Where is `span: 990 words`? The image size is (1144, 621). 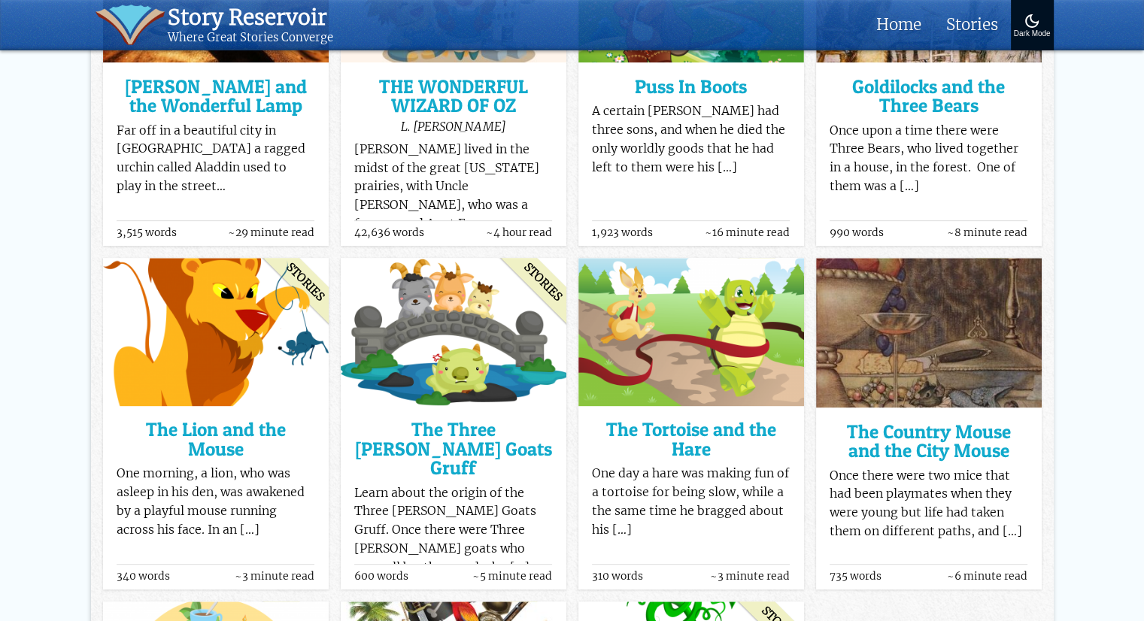 span: 990 words is located at coordinates (857, 232).